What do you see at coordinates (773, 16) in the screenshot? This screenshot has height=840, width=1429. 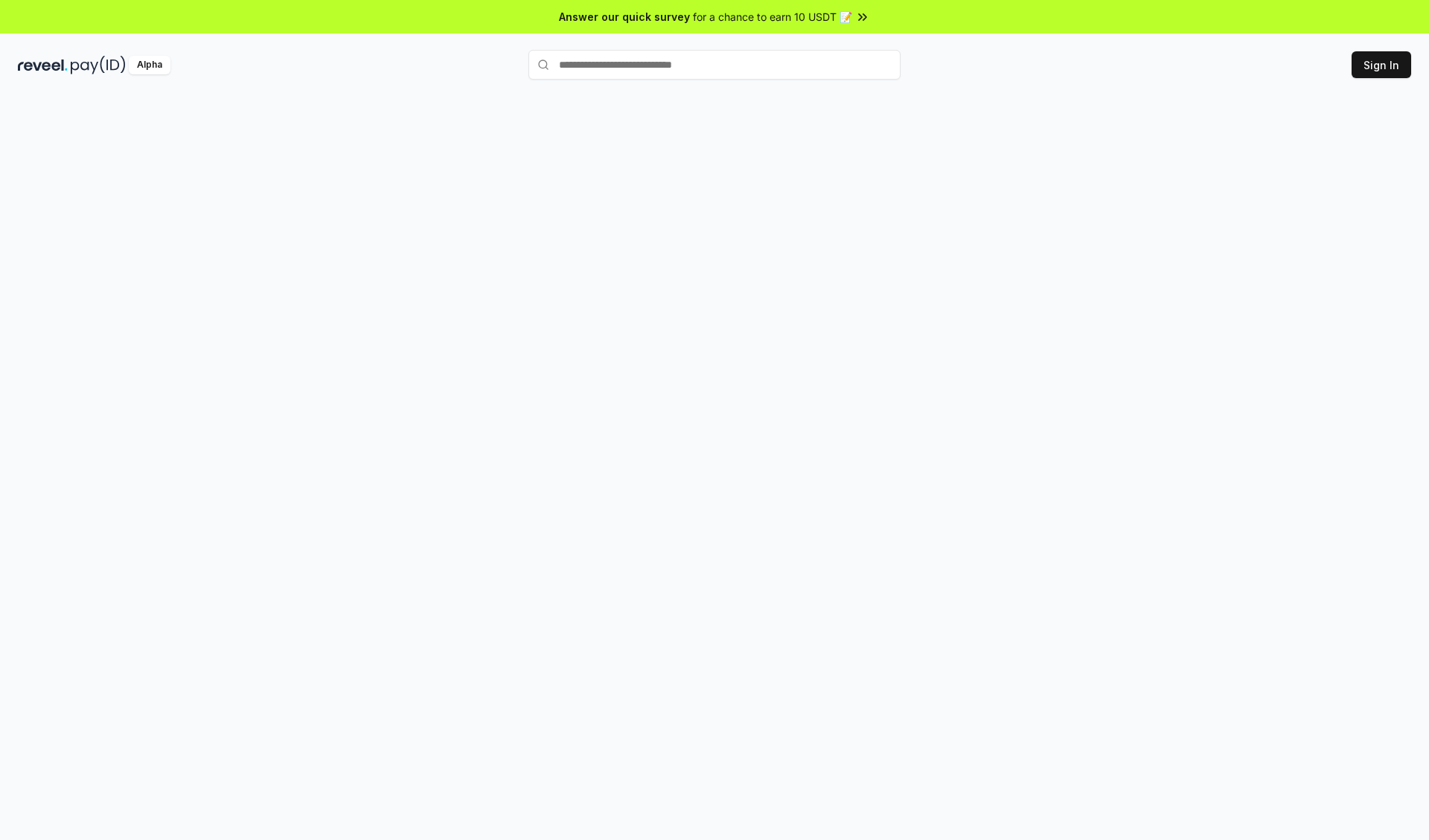 I see `span: for a chance to earn 10 USDT 📝` at bounding box center [773, 16].